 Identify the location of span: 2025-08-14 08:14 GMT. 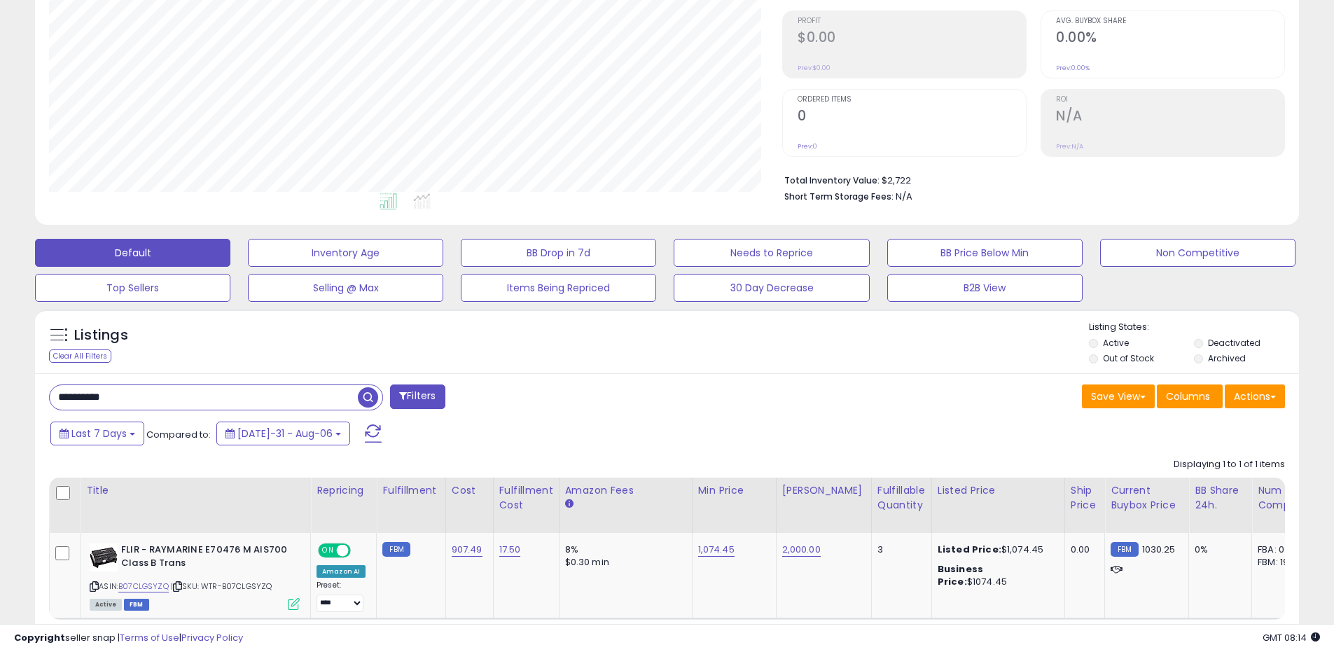
(1291, 637).